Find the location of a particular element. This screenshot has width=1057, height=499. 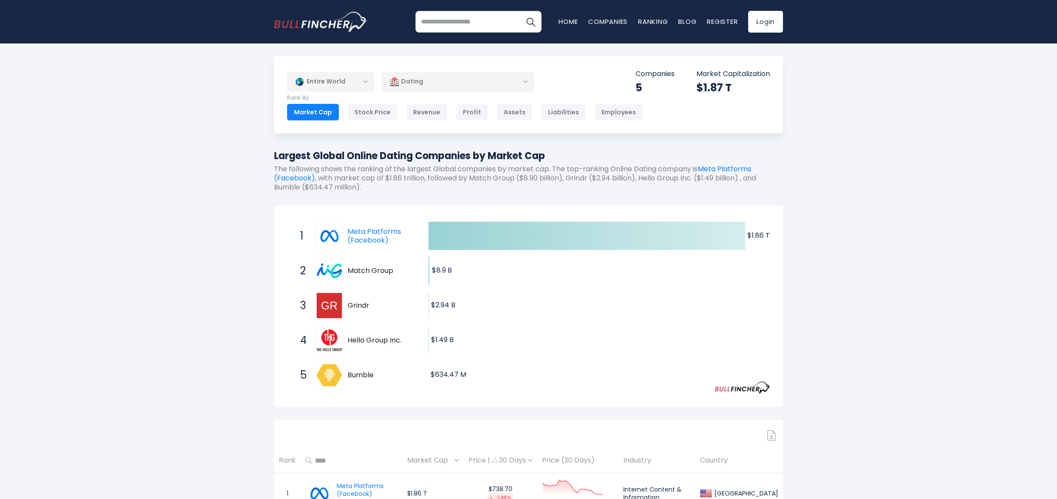

h1: Largest Global Online Dating Companies by Market Cap is located at coordinates (529, 156).